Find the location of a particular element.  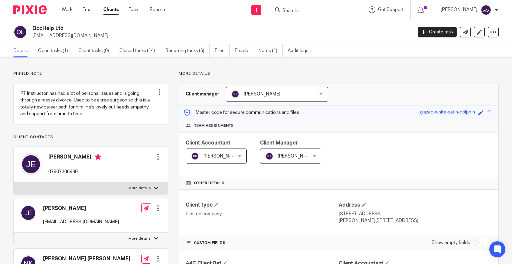

p: Limited company is located at coordinates (262, 214).